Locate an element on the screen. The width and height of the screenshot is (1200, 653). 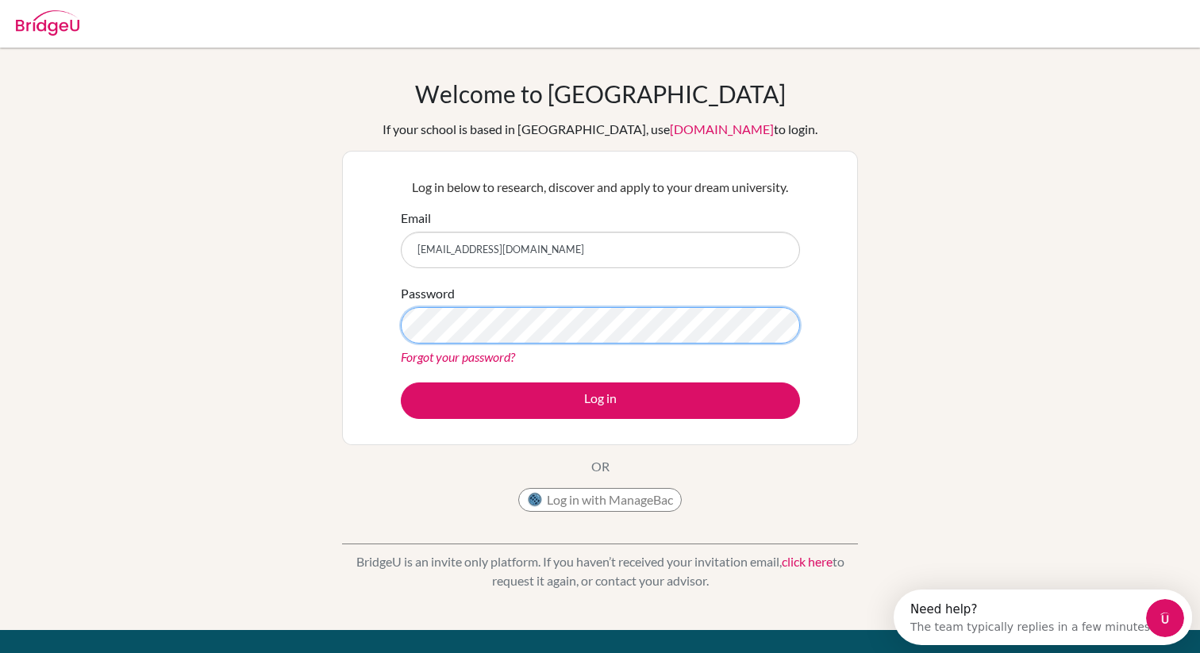
div: Open Intercom Messenger is located at coordinates (156, 28).